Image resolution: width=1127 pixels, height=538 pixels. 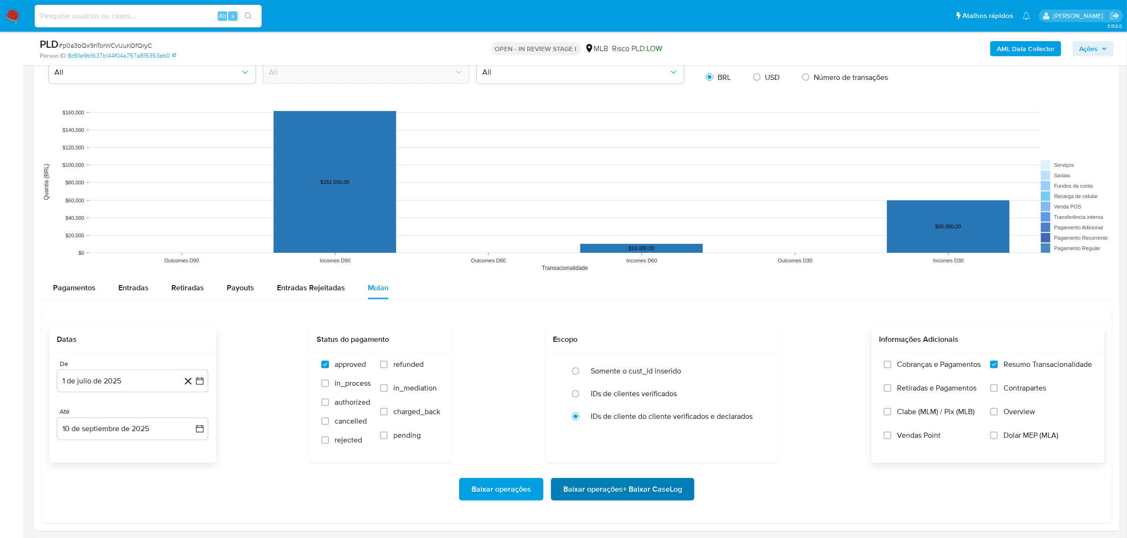 I want to click on span: Risco PLD:, so click(x=637, y=49).